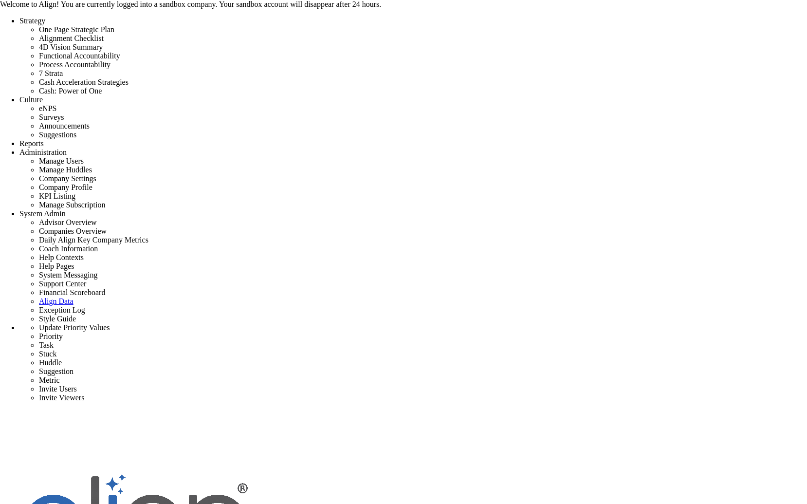 Image resolution: width=807 pixels, height=504 pixels. What do you see at coordinates (74, 64) in the screenshot?
I see `span: Process Accountability` at bounding box center [74, 64].